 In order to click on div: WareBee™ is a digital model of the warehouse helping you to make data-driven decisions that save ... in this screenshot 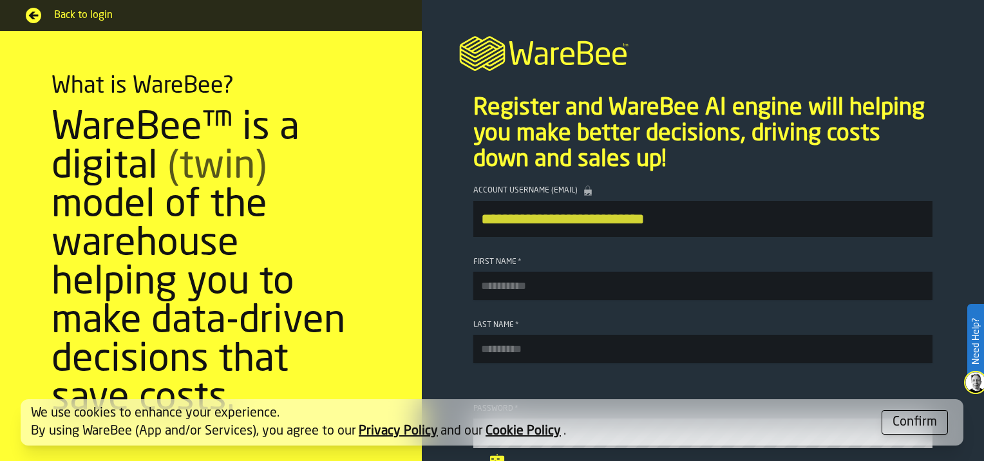, I will do `click(211, 264)`.